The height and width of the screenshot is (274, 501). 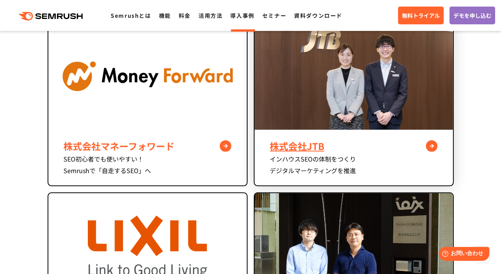 What do you see at coordinates (243, 15) in the screenshot?
I see `a: 導入事例` at bounding box center [243, 15].